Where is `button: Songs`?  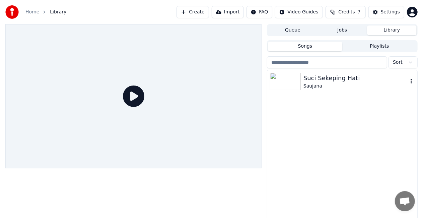
button: Songs is located at coordinates (305, 46).